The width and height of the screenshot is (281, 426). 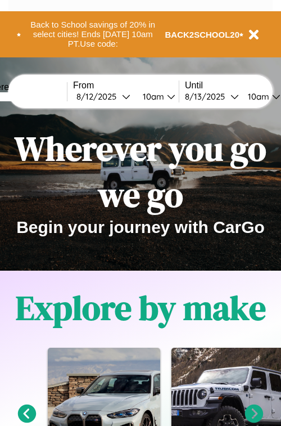 What do you see at coordinates (203, 34) in the screenshot?
I see `b: BACK2SCHOOL20` at bounding box center [203, 34].